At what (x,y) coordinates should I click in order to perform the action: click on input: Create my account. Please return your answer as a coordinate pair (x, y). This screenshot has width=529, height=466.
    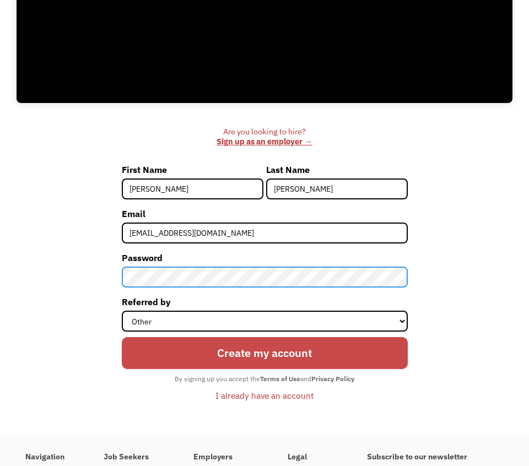
    Looking at the image, I should click on (264, 353).